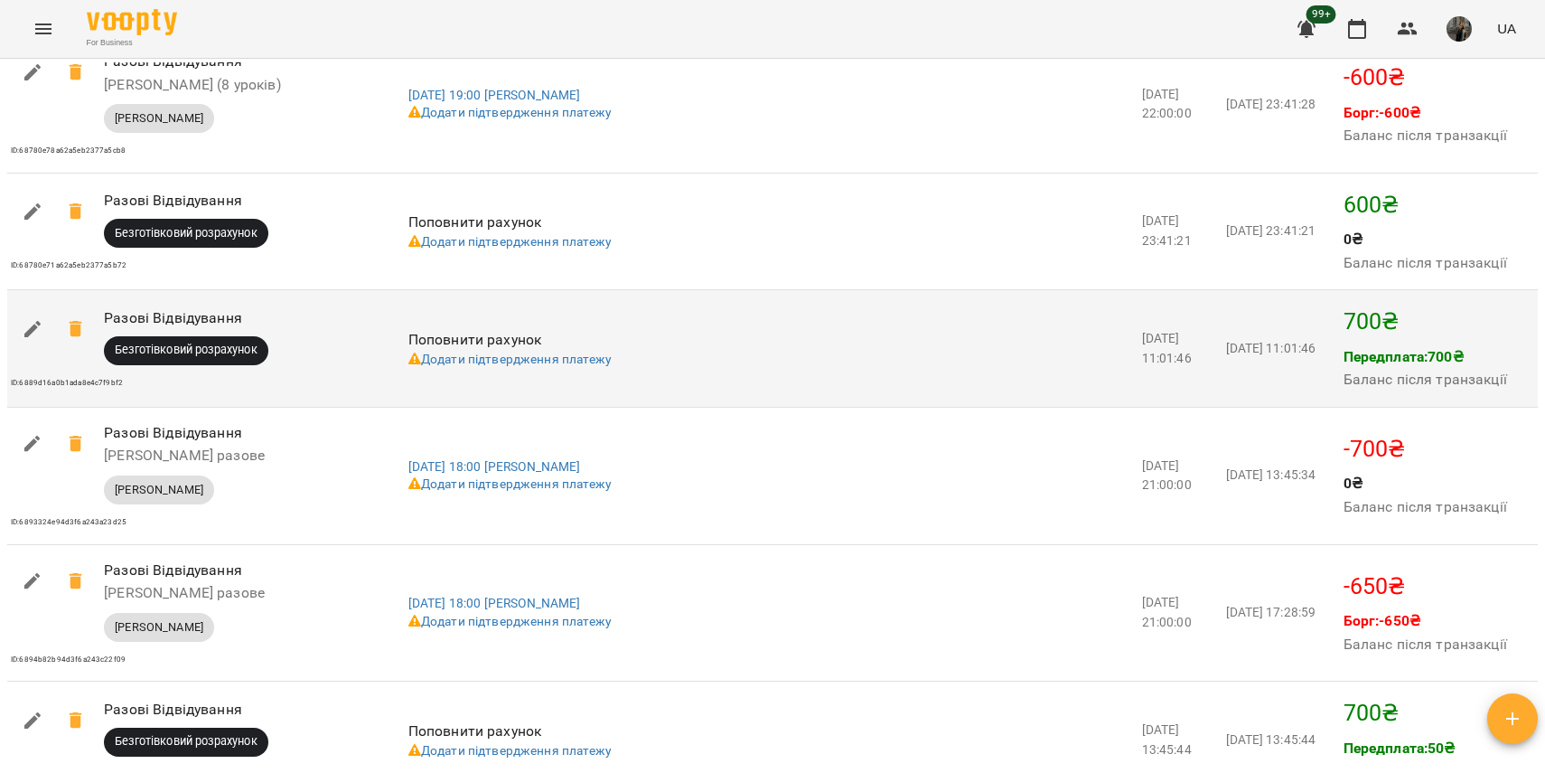 This screenshot has width=1545, height=773. Describe the element at coordinates (1439, 586) in the screenshot. I see `p: -650 ₴` at that location.